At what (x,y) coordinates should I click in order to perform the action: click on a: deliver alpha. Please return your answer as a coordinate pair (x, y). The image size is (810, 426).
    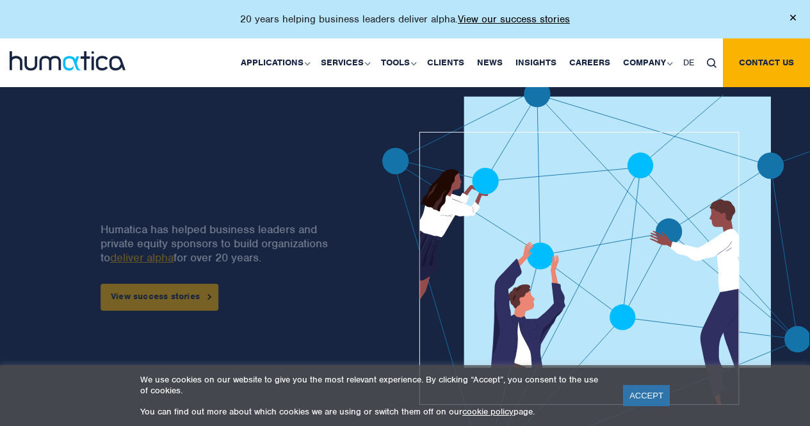
    Looking at the image, I should click on (142, 258).